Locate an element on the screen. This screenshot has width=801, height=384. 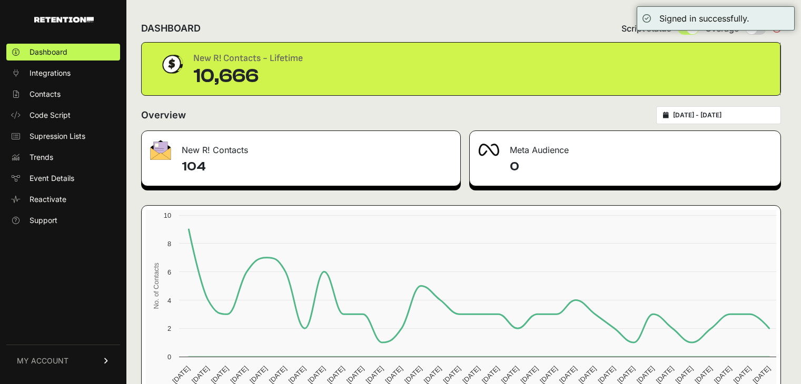
span: Contacts is located at coordinates (45, 94).